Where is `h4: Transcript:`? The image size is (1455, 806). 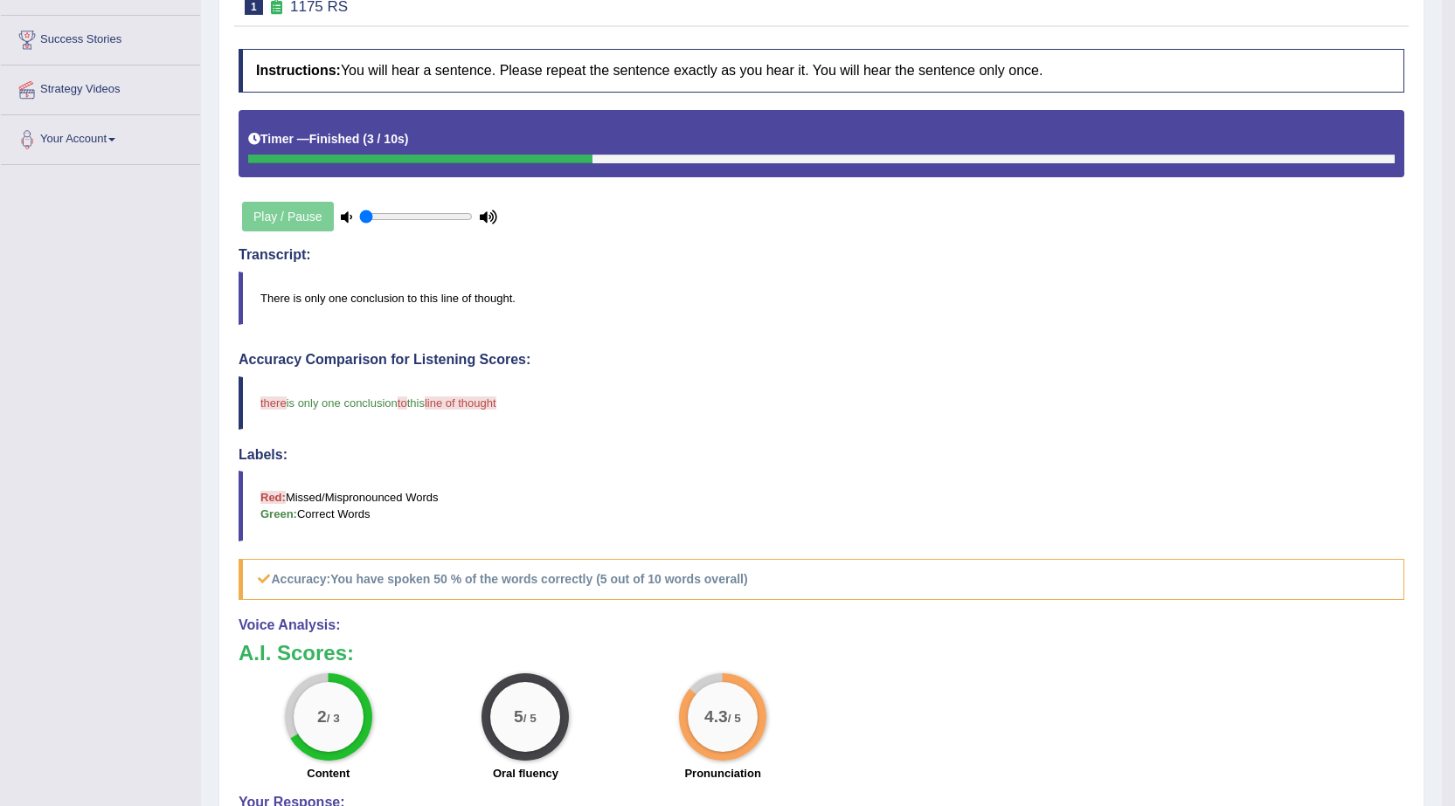
h4: Transcript: is located at coordinates (821, 255).